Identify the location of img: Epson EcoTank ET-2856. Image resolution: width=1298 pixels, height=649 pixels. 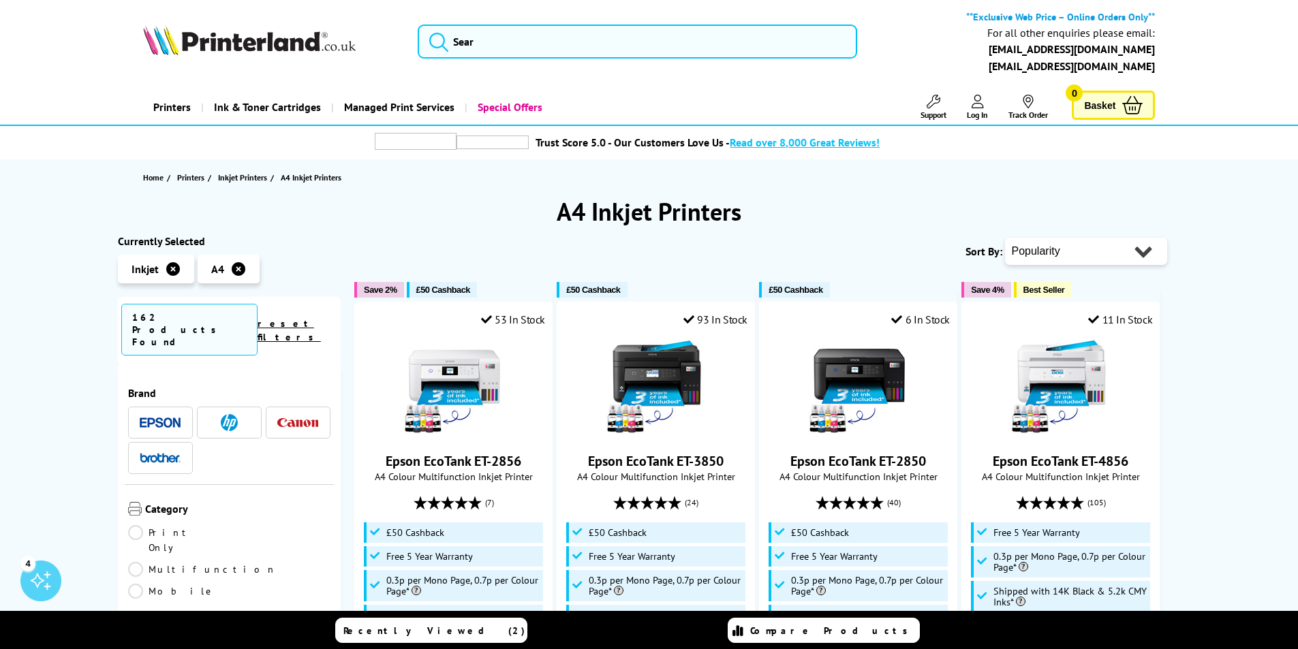
(454, 388).